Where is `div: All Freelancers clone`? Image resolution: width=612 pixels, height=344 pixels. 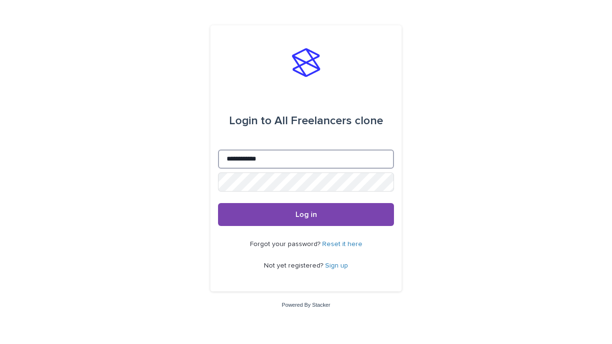 div: All Freelancers clone is located at coordinates (306, 121).